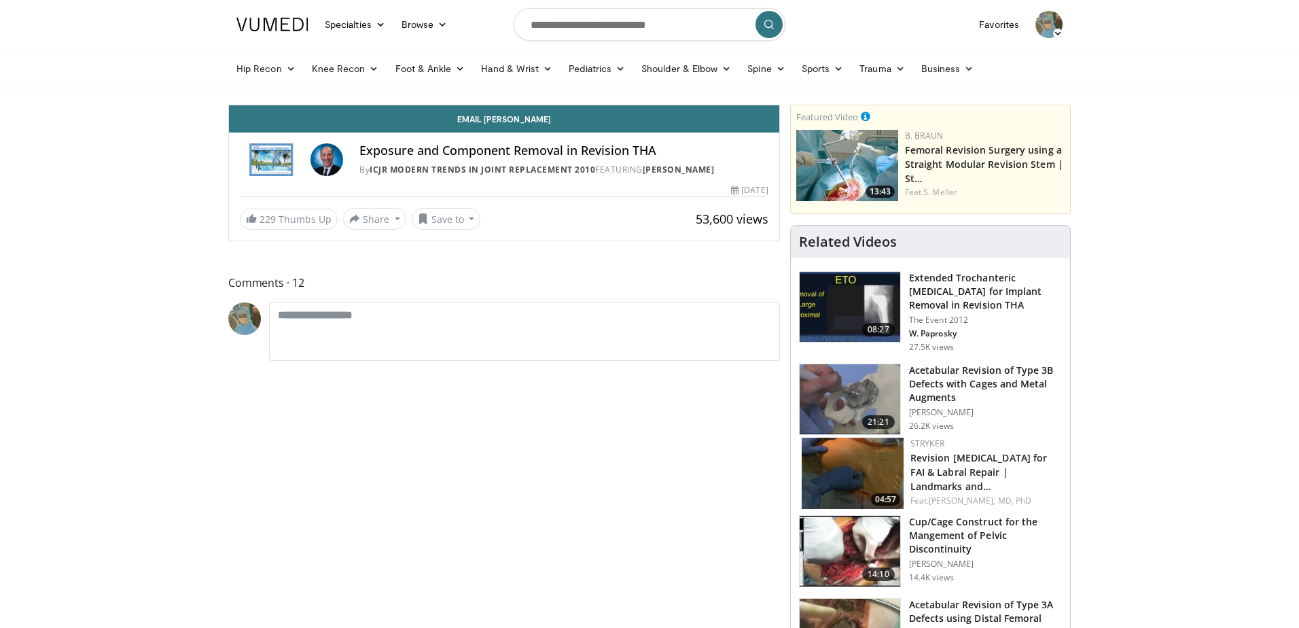  What do you see at coordinates (847, 165) in the screenshot?
I see `img: 4275ad52-8fa6-4779-9598-00e5d5b95857.150x105_q85_crop-smart_upscale.jpg` at bounding box center [847, 165].